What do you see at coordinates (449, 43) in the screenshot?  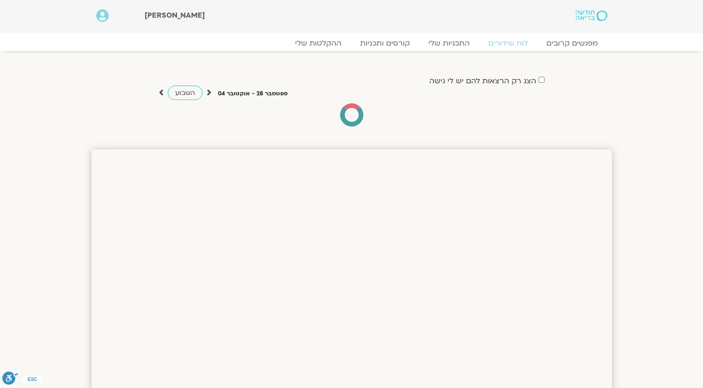 I see `a: התכניות שלי` at bounding box center [449, 43].